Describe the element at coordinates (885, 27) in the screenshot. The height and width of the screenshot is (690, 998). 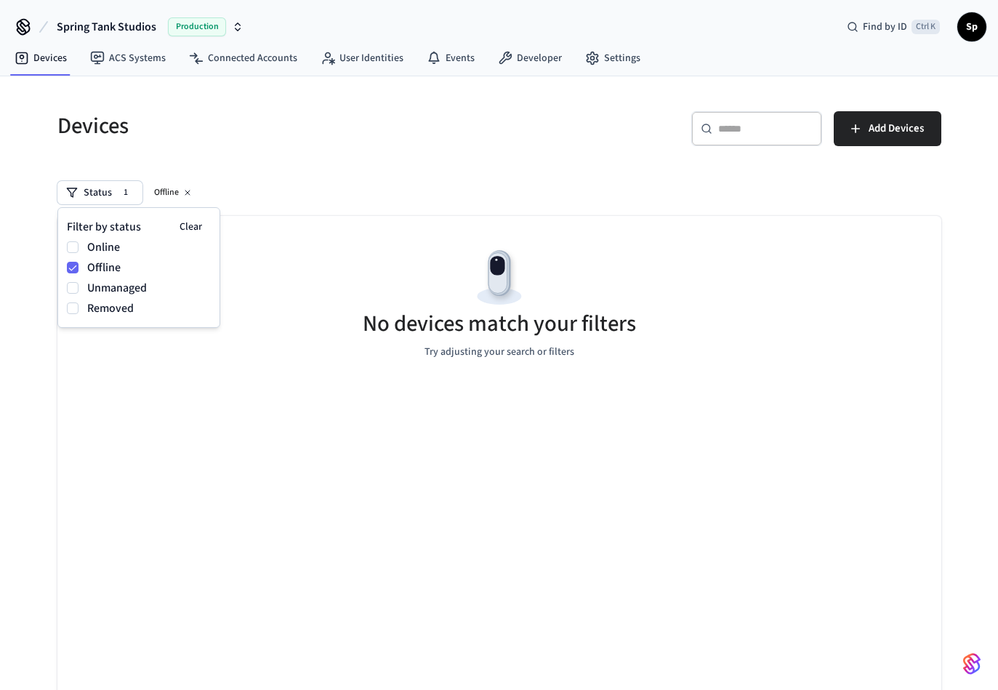
I see `span: Find by ID` at that location.